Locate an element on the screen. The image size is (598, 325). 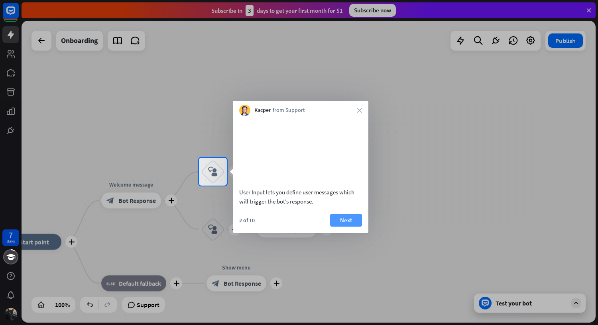
span: from Support is located at coordinates (289, 110).